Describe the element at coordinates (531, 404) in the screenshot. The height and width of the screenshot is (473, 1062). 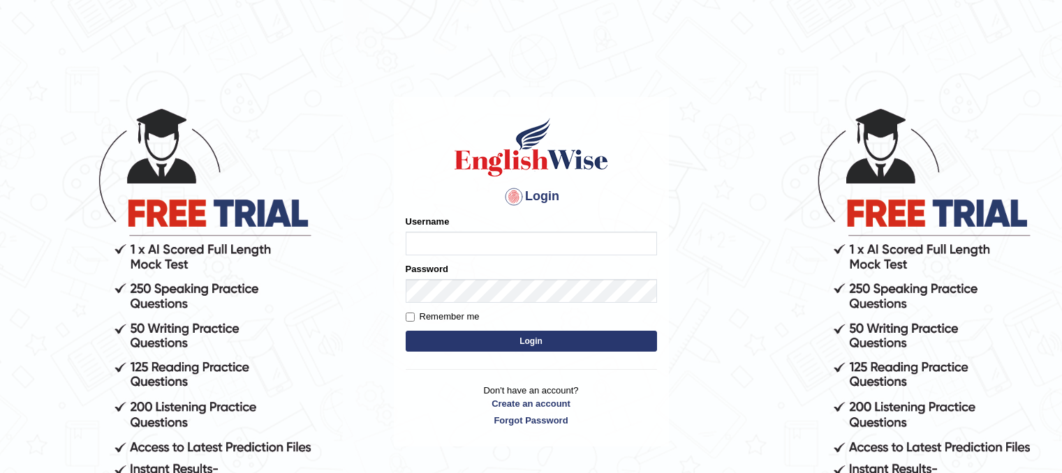
I see `a: Create an account` at that location.